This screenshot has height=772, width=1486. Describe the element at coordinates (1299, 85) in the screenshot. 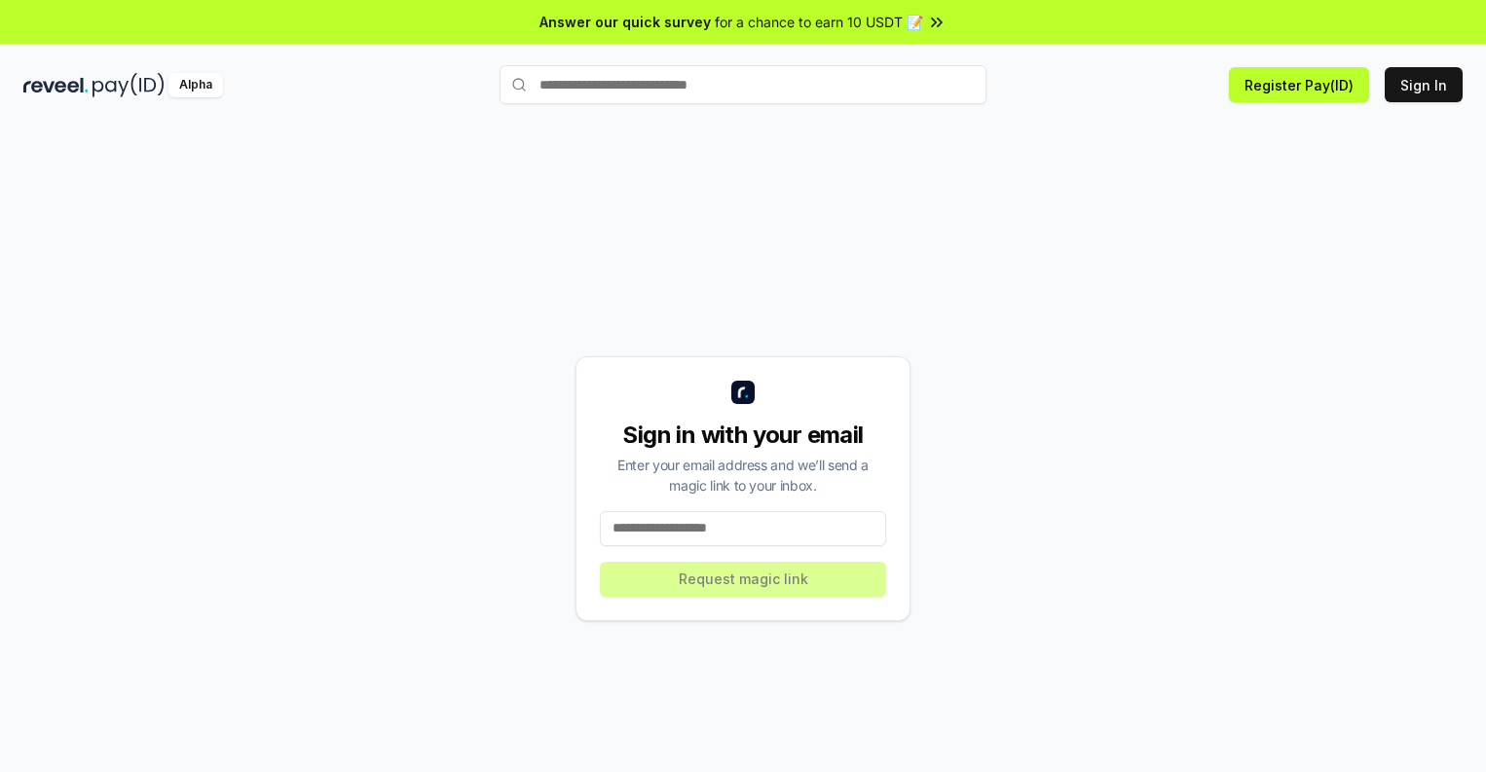

I see `button: Register Pay(ID)` at that location.